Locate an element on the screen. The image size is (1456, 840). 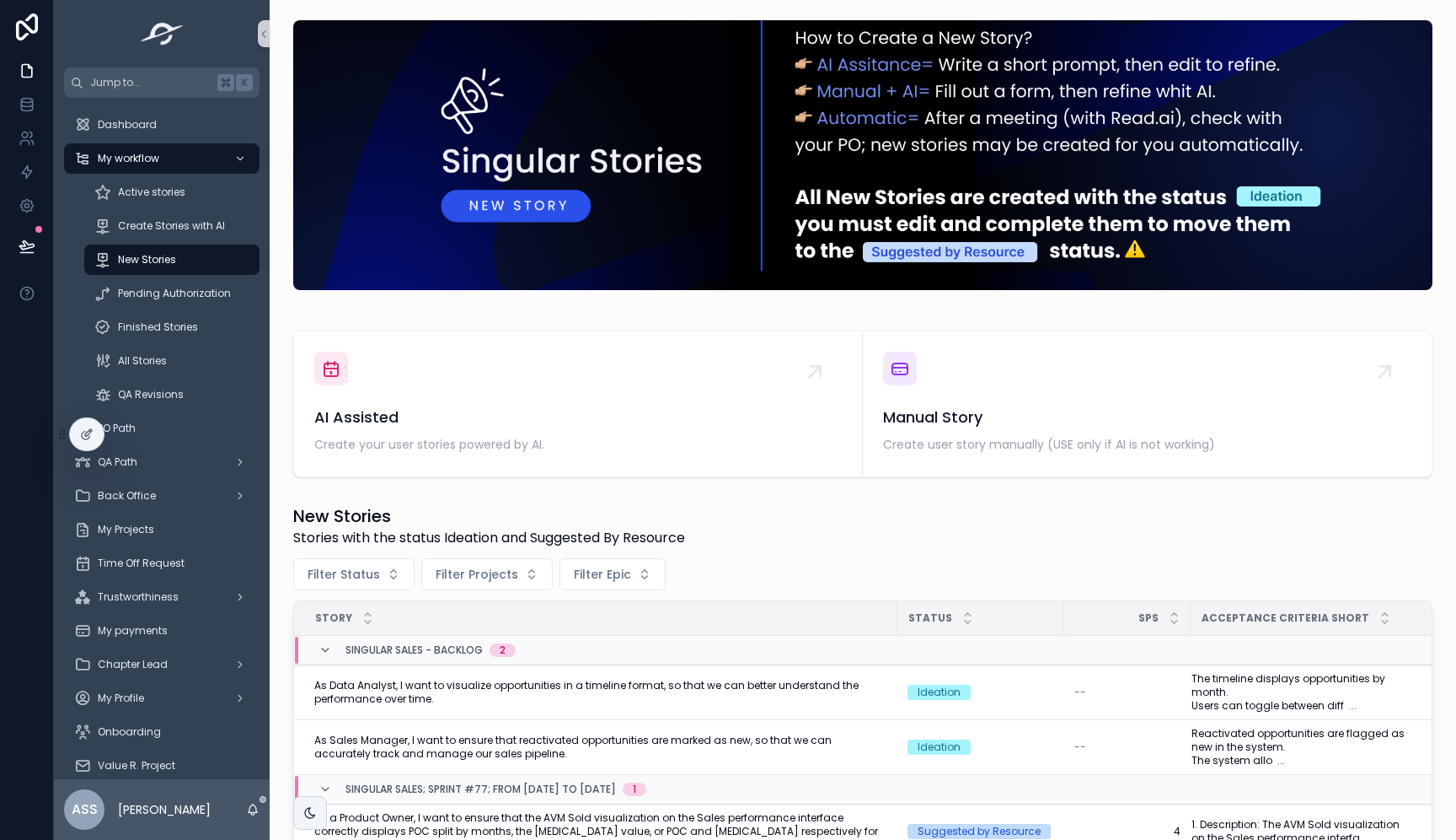
span: Dashboard is located at coordinates (127, 124).